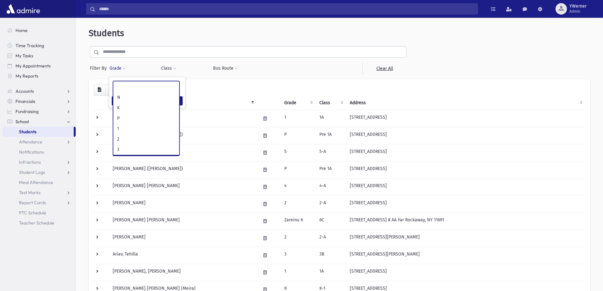  What do you see at coordinates (32, 203) in the screenshot?
I see `span: Report Cards` at bounding box center [32, 203].